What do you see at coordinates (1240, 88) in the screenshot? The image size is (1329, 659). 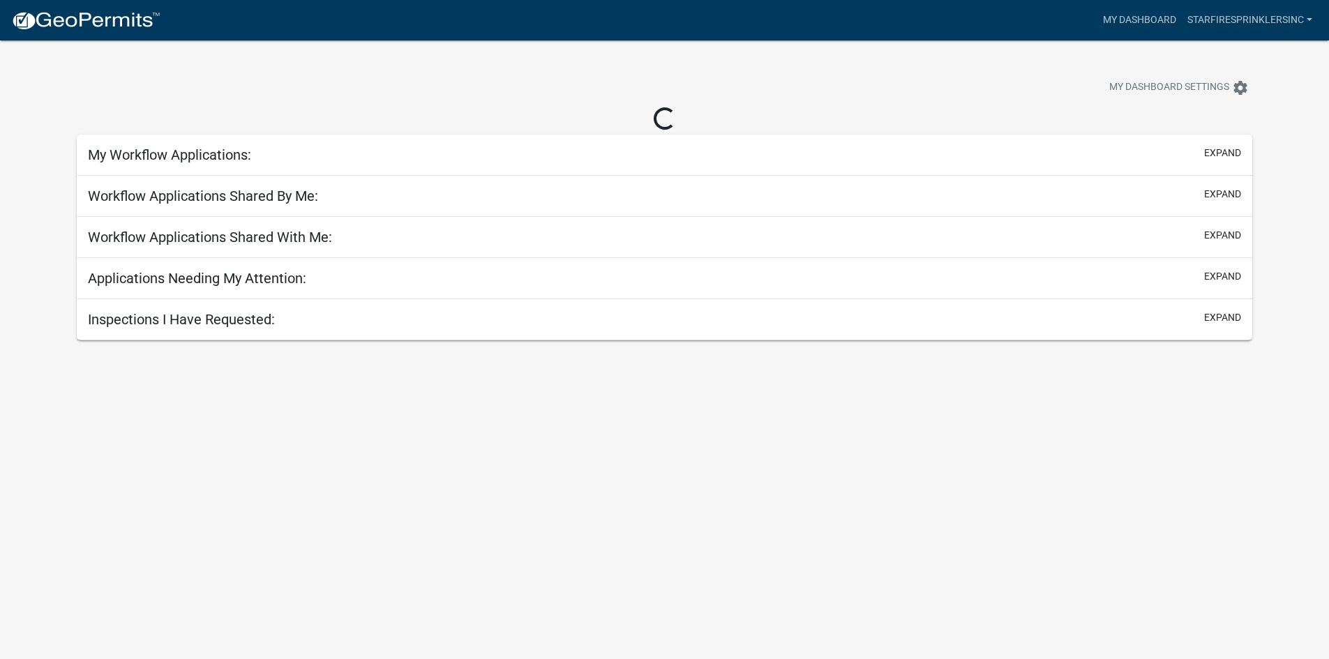 I see `i: settings` at bounding box center [1240, 88].